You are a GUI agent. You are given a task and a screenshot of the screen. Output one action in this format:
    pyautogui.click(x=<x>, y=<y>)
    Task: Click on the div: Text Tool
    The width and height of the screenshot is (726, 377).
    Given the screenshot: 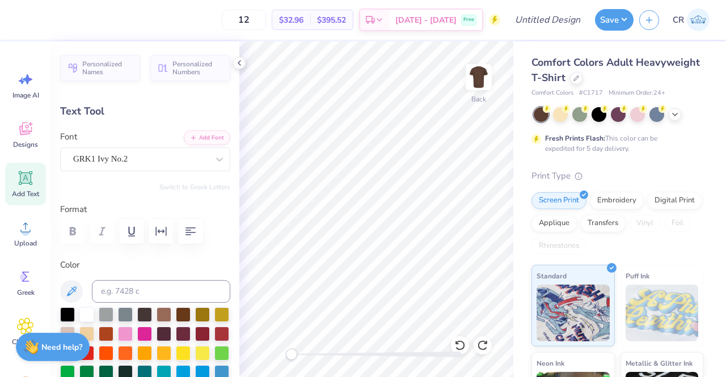 What is the action you would take?
    pyautogui.click(x=145, y=111)
    